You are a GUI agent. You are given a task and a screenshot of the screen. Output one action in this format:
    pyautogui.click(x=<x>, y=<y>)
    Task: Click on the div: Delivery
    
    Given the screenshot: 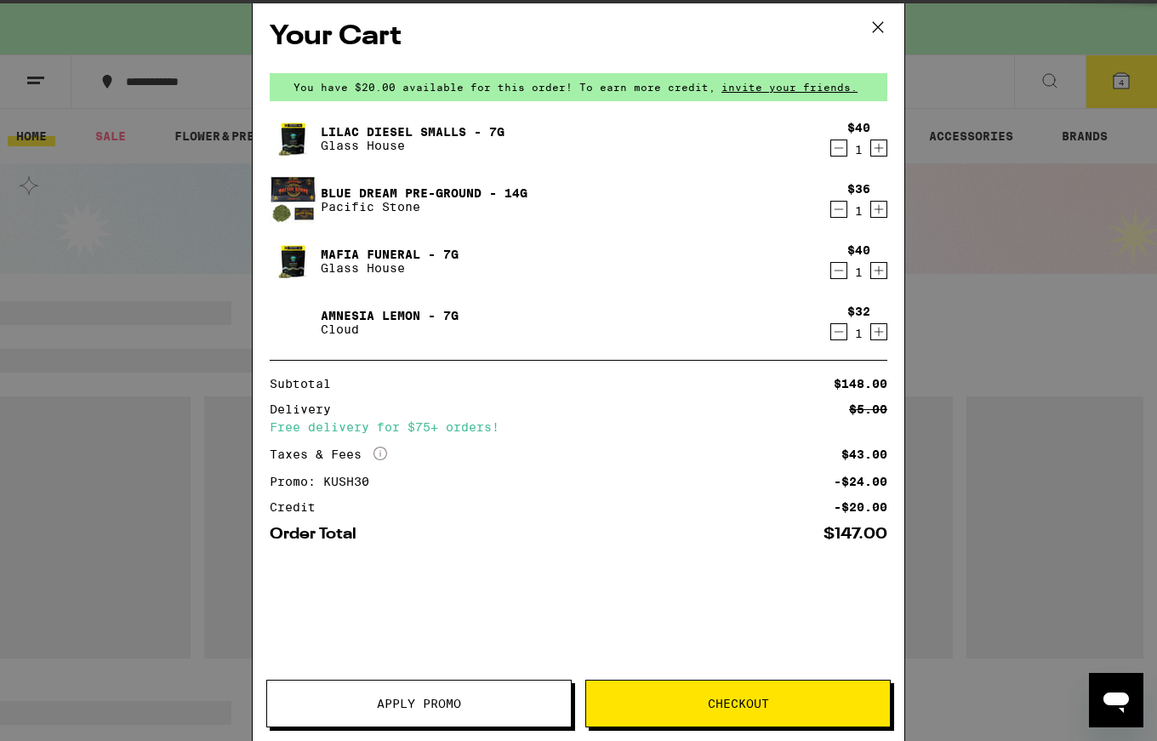 What is the action you would take?
    pyautogui.click(x=306, y=409)
    